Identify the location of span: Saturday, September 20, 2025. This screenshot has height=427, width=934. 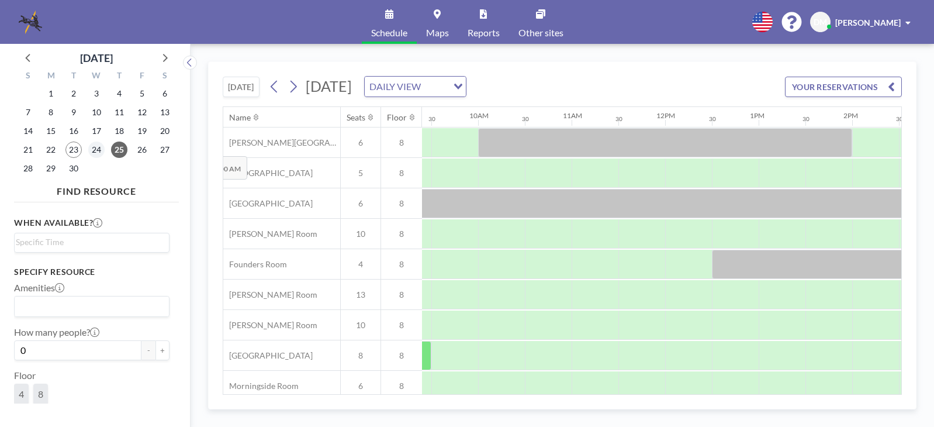
(165, 131).